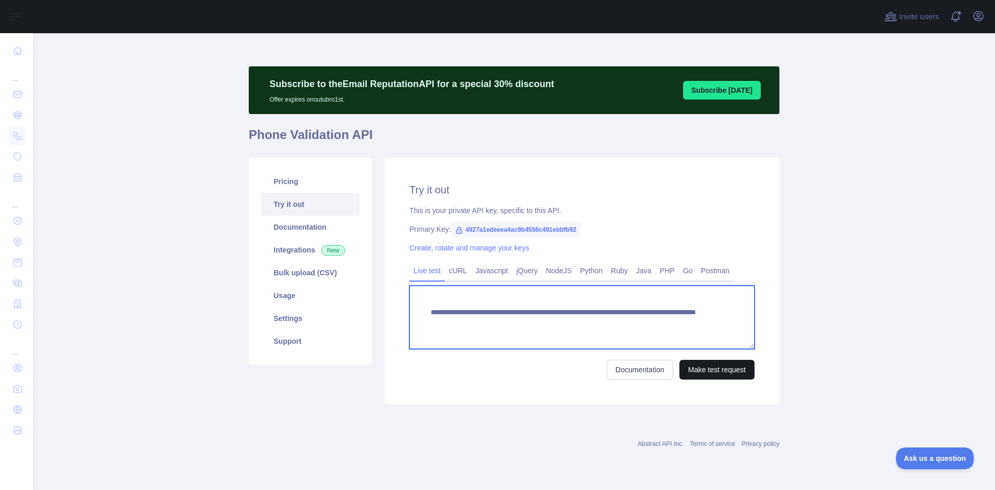 This screenshot has width=995, height=490. I want to click on a: Usage, so click(310, 295).